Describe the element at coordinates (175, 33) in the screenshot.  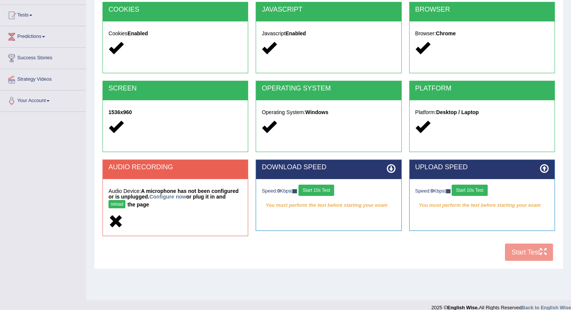
I see `h5: Cookies` at that location.